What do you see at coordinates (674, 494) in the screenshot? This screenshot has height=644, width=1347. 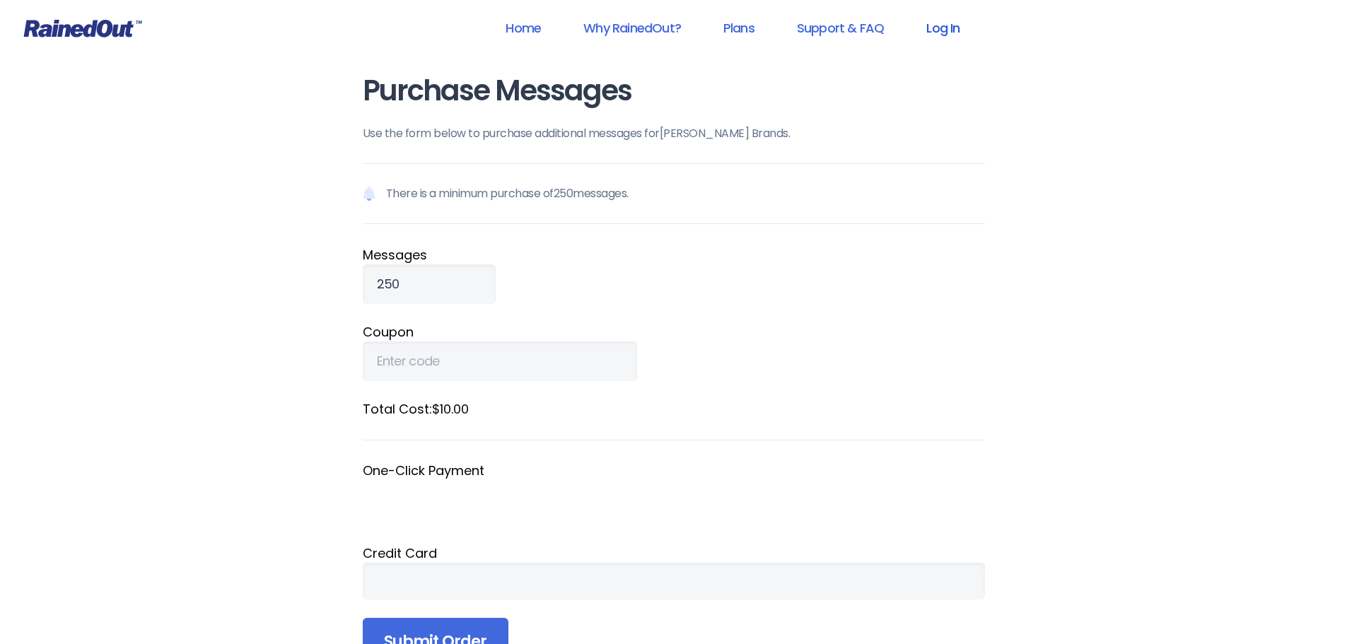 I see `fieldset: One-Click Payment` at bounding box center [674, 494].